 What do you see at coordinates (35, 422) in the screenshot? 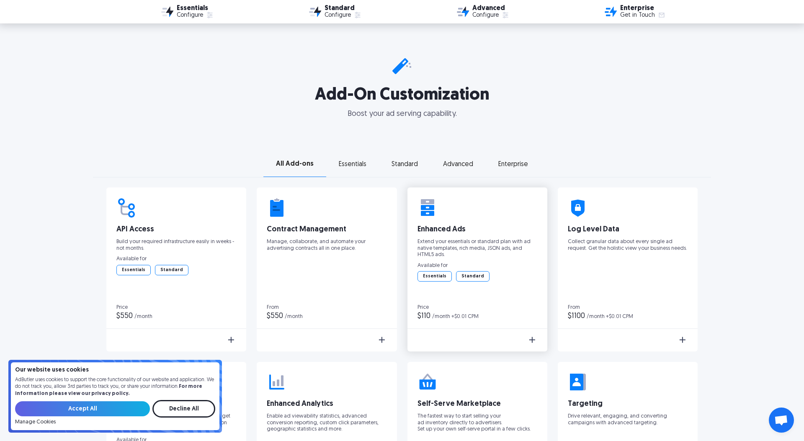
I see `div: Manage Cookies` at bounding box center [35, 422].